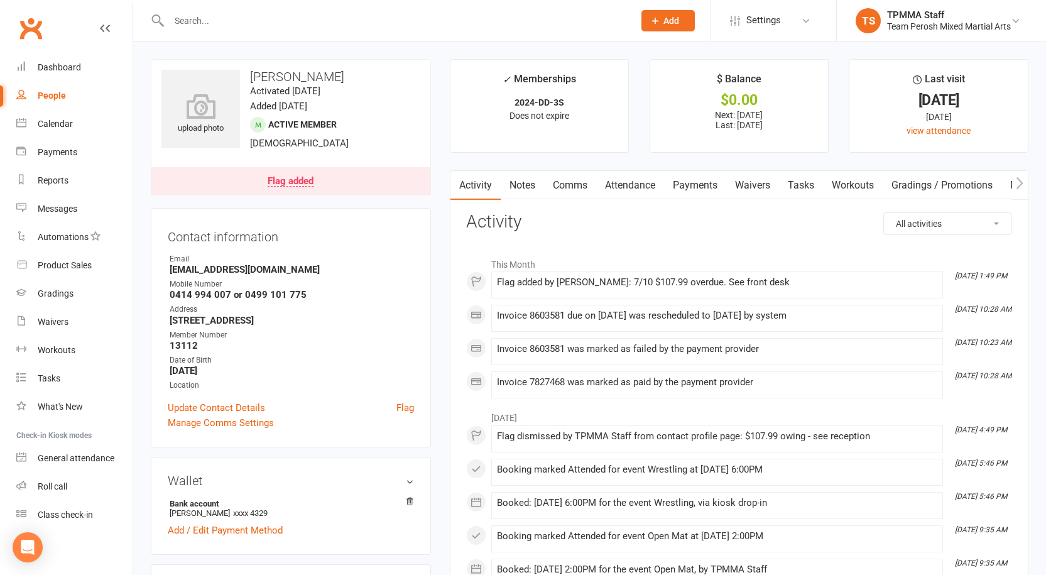 The width and height of the screenshot is (1046, 575). Describe the element at coordinates (225, 530) in the screenshot. I see `a: Add / Edit Payment Method` at that location.